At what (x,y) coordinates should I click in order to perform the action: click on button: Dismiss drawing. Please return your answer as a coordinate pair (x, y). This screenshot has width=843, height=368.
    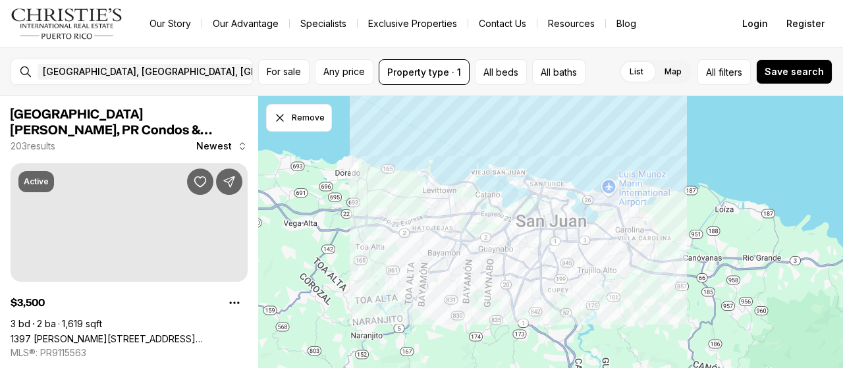
    Looking at the image, I should click on (299, 118).